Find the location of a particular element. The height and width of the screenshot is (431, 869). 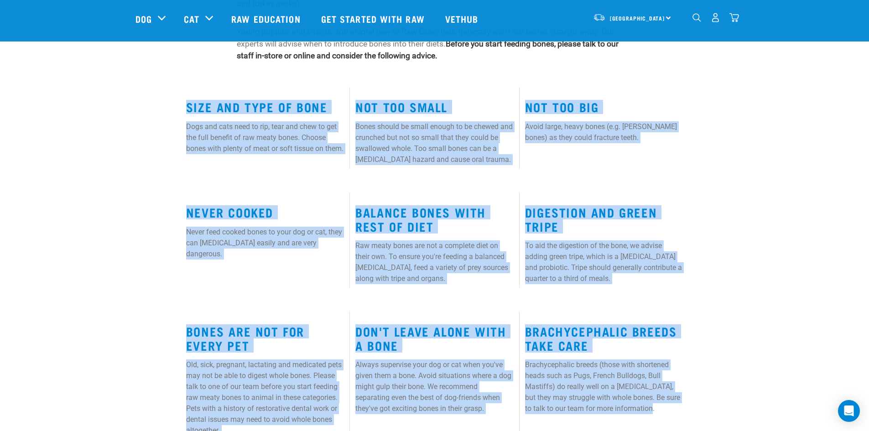

h3: Don't Leave Alone with a Bone is located at coordinates (434, 338).